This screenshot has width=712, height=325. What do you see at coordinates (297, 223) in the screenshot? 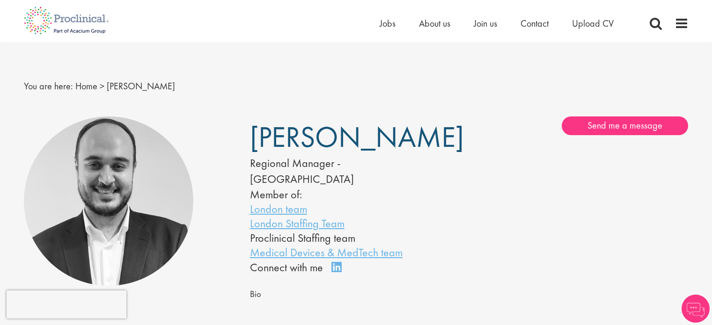
I see `a: London Staffing Team` at bounding box center [297, 223].